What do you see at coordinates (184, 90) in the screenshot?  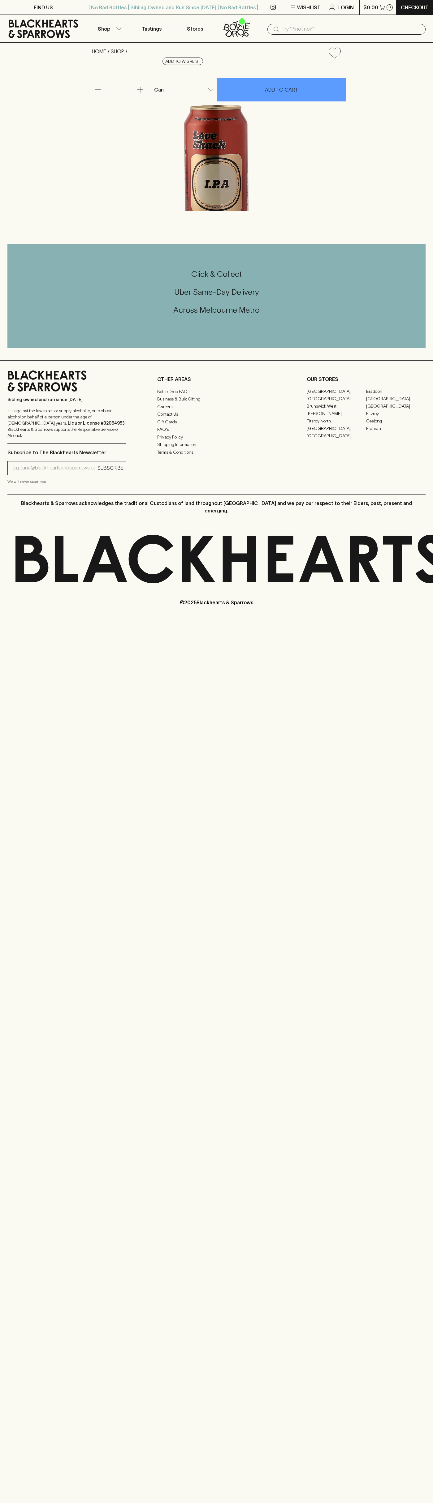 I see `div: Can` at bounding box center [184, 90].